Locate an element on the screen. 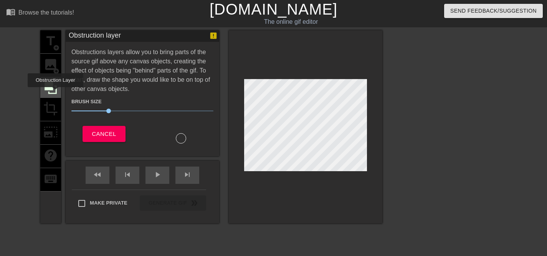 The width and height of the screenshot is (547, 256). span: fast_rewind is located at coordinates (98, 175).